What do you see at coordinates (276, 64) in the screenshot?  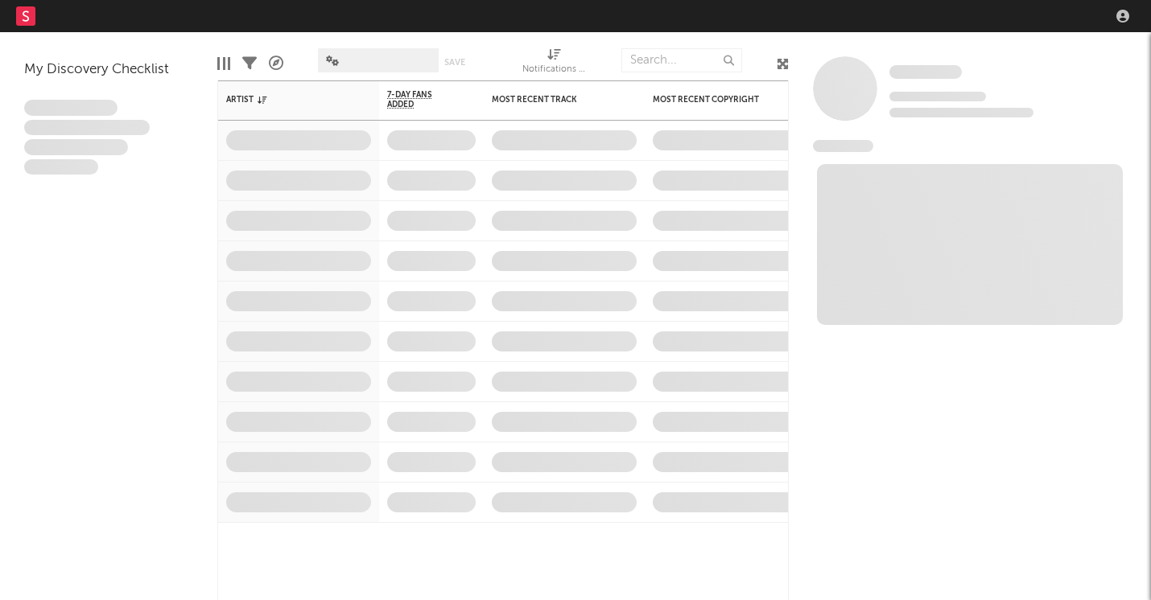 I see `div: A&R Pipeline` at bounding box center [276, 64].